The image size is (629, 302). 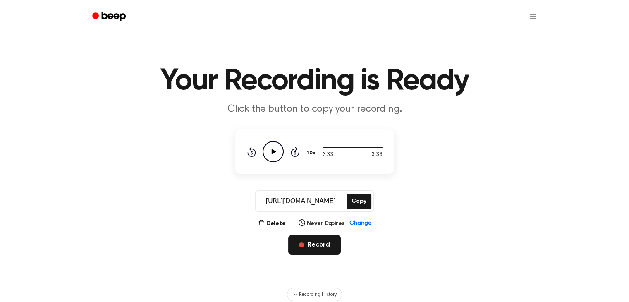 I want to click on a: Beep, so click(x=110, y=17).